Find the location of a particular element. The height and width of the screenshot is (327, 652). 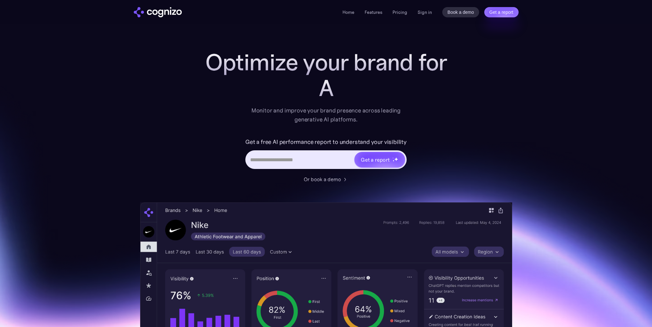

a: Book a demo is located at coordinates (461, 12).